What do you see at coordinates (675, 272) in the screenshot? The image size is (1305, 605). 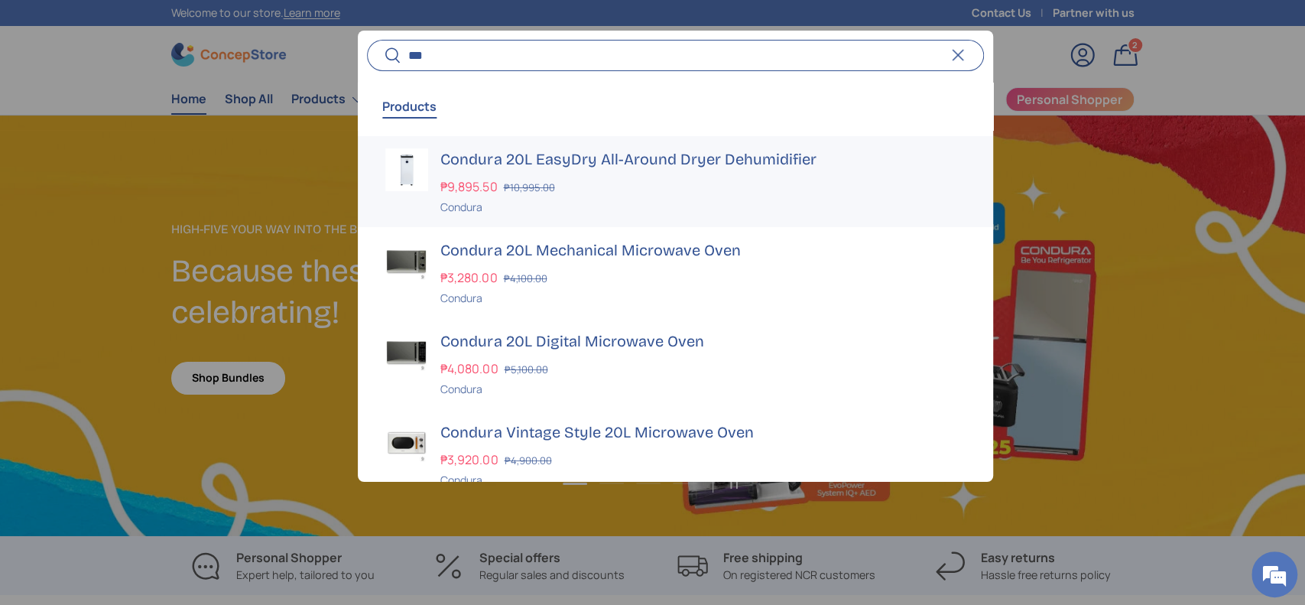 I see `a: Condura 20L Mechanical Microwave Oven ₱3,280.00 ₱4,100.00 Condura` at bounding box center [675, 272].